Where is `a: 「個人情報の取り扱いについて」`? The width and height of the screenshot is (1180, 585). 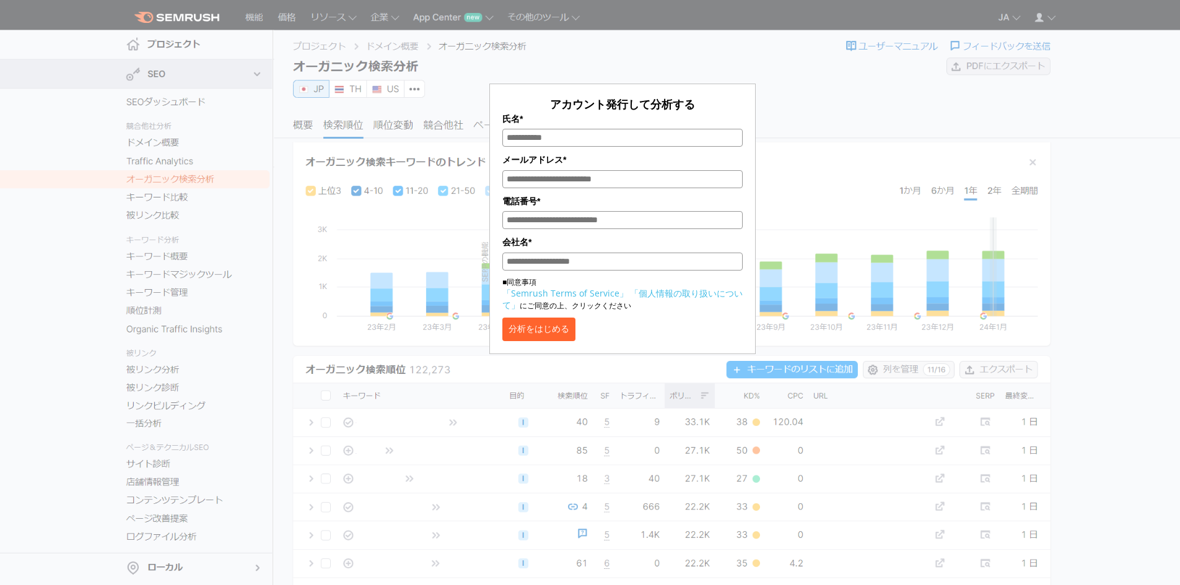
a: 「個人情報の取り扱いについて」 is located at coordinates (622, 299).